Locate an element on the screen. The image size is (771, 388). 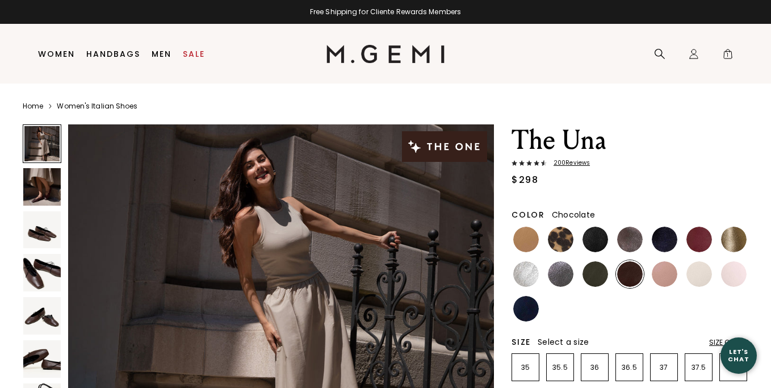
img: The One tag is located at coordinates (445, 147).